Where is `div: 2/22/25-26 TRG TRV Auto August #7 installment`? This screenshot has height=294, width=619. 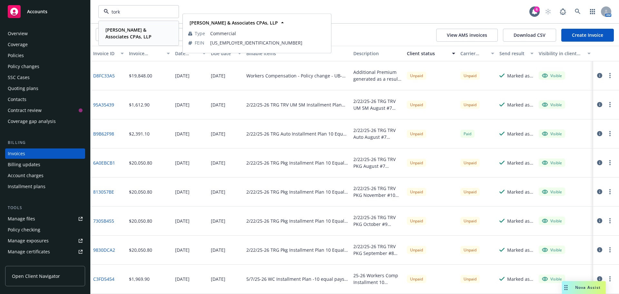 div: 2/22/25-26 TRG TRV Auto August #7 installment is located at coordinates (377, 133).